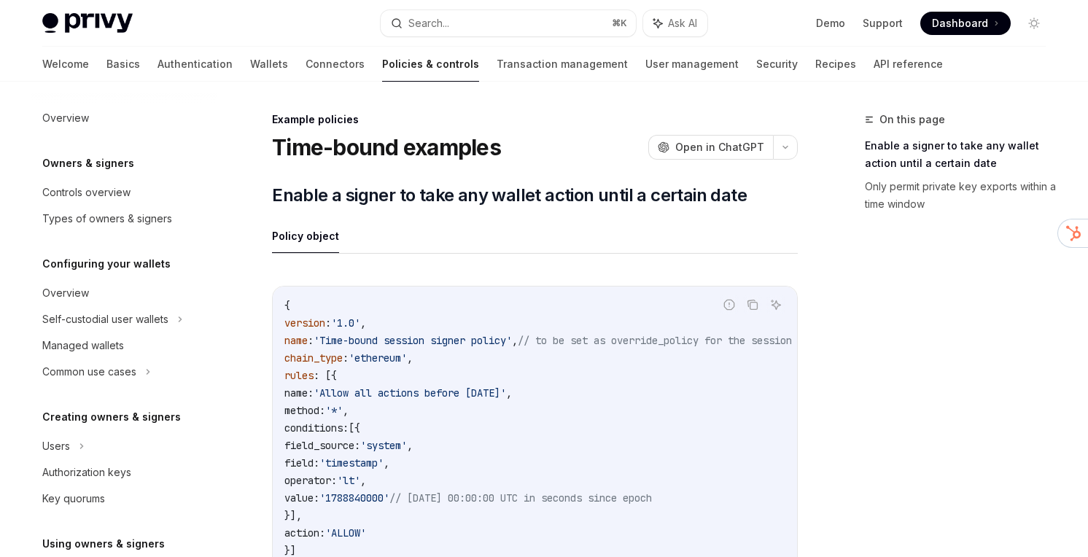 Image resolution: width=1088 pixels, height=557 pixels. Describe the element at coordinates (508, 23) in the screenshot. I see `button: Search...⌘K` at that location.